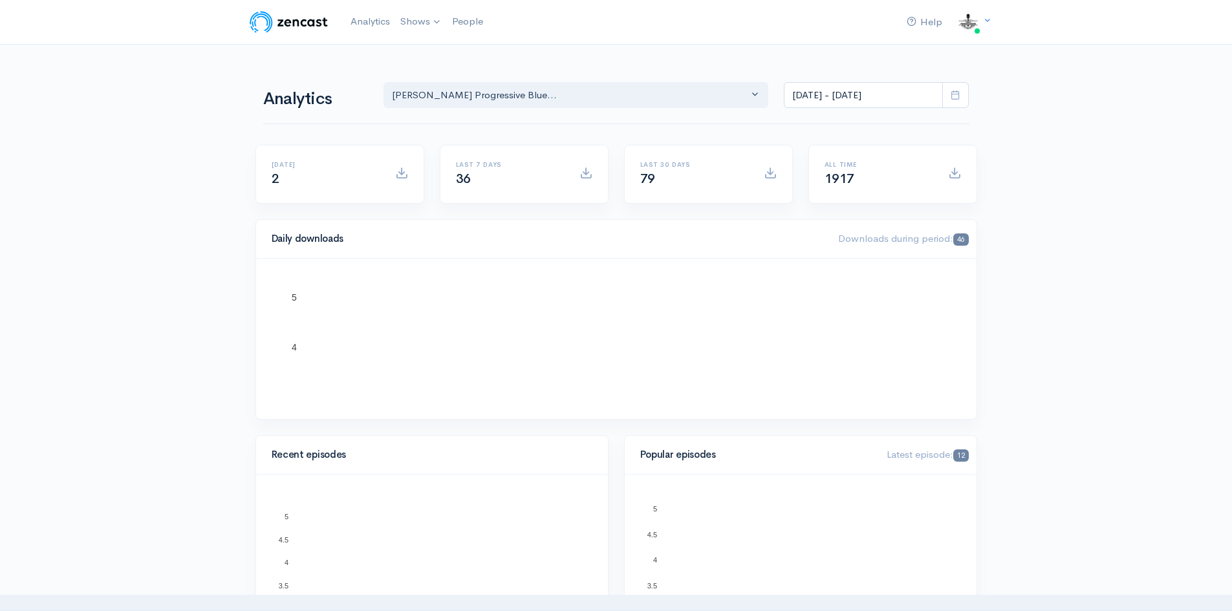 This screenshot has width=1232, height=611. Describe the element at coordinates (928, 454) in the screenshot. I see `span: Latest episode:` at that location.